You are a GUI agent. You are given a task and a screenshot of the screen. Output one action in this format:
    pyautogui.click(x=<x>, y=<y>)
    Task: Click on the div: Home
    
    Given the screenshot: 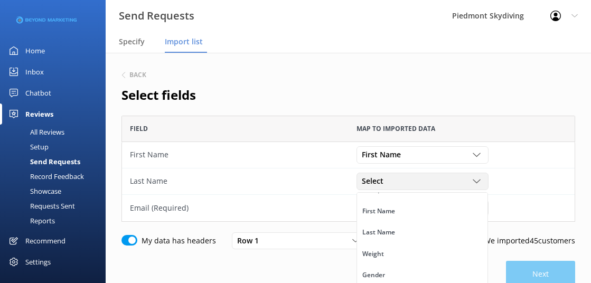 What is the action you would take?
    pyautogui.click(x=35, y=51)
    